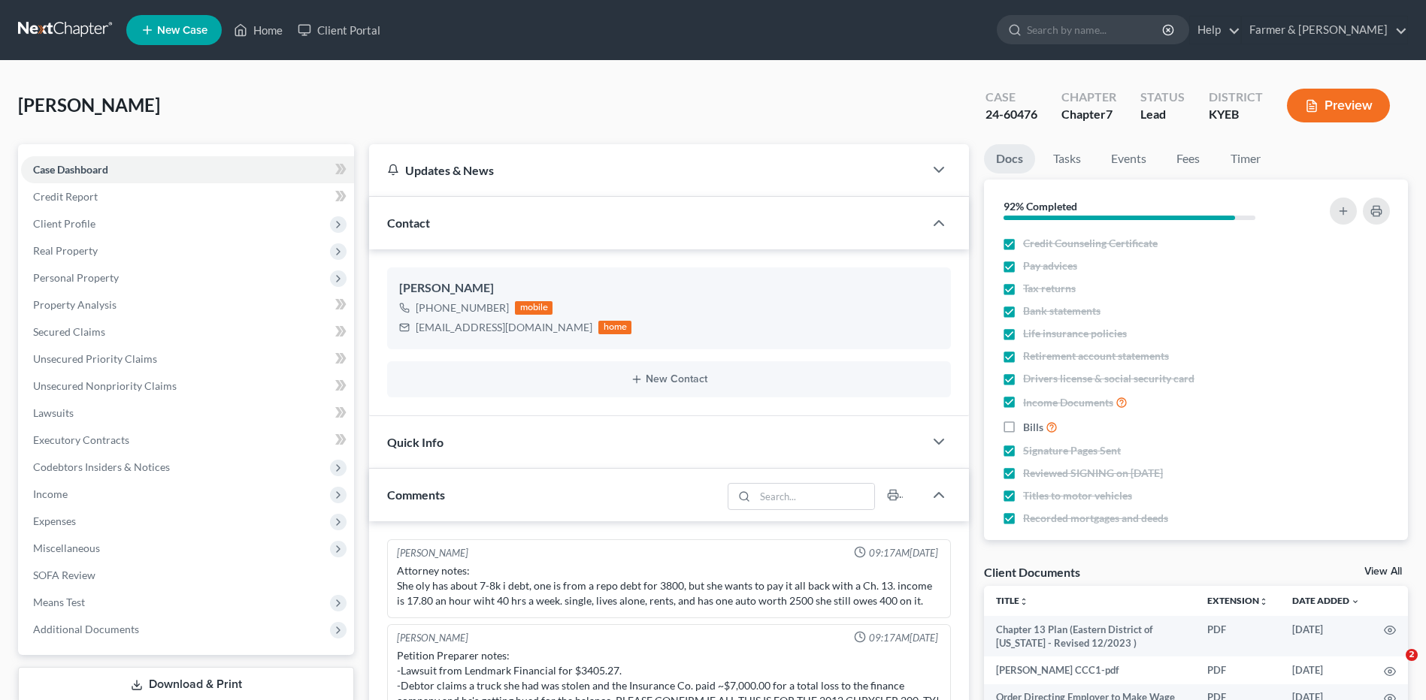 The height and width of the screenshot is (700, 1426). I want to click on span: Life insurance policies, so click(1075, 334).